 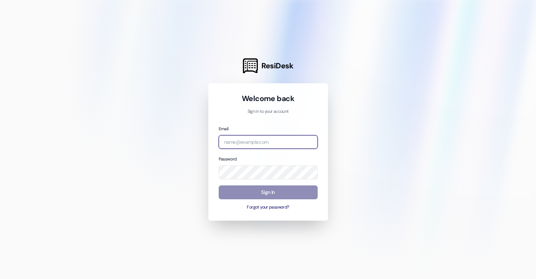 What do you see at coordinates (250, 66) in the screenshot?
I see `img: ResiDesk Logo` at bounding box center [250, 66].